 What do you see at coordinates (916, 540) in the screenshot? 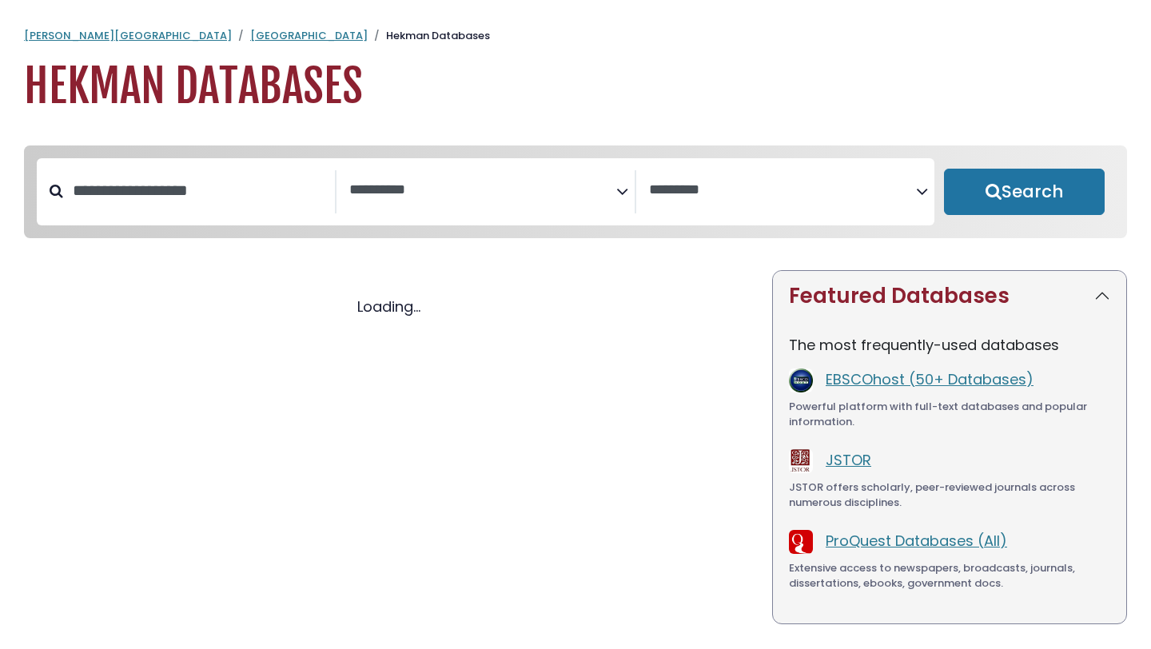
I see `a: ProQuest Databases (All)` at bounding box center [916, 540].